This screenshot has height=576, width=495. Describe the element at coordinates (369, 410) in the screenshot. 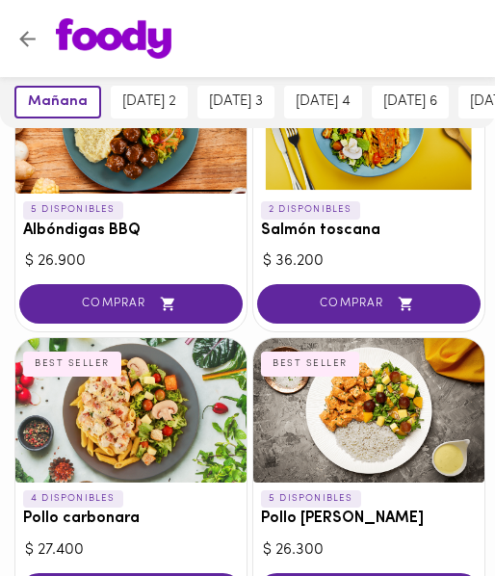

I see `div: Pollo Tikka Massala` at that location.